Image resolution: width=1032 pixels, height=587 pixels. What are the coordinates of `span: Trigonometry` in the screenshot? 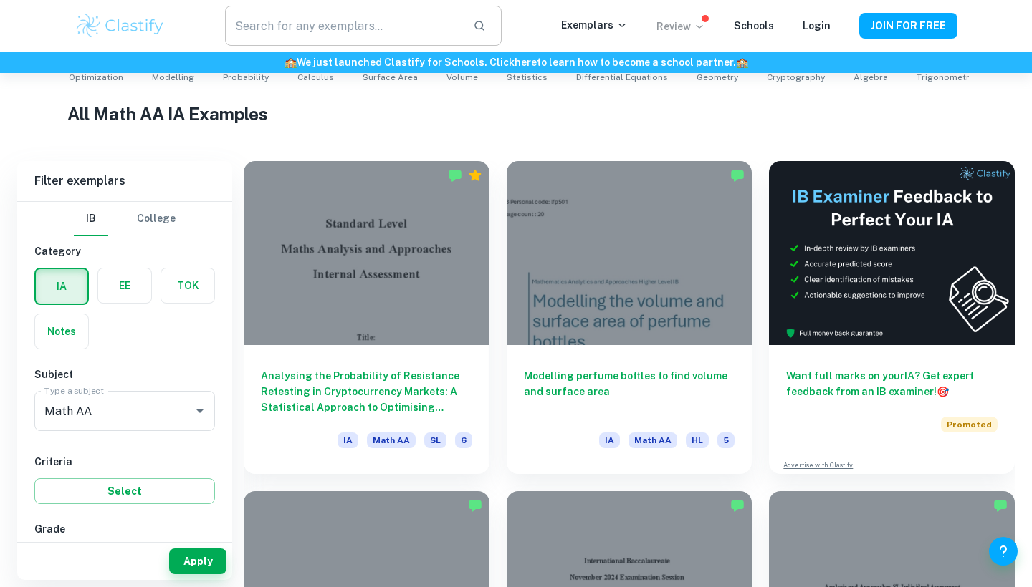 It's located at (945, 77).